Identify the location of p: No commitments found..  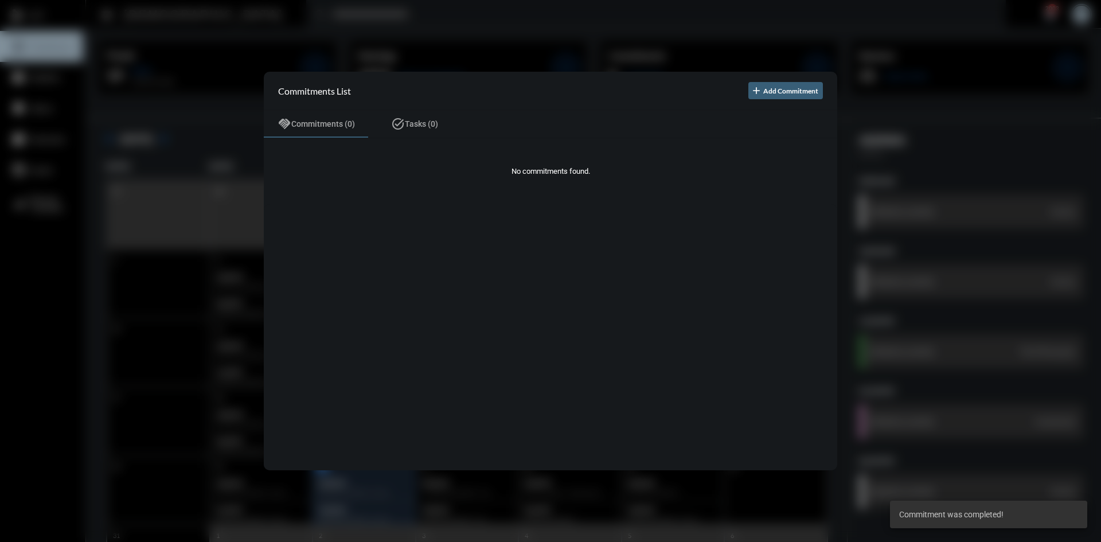
(550, 171).